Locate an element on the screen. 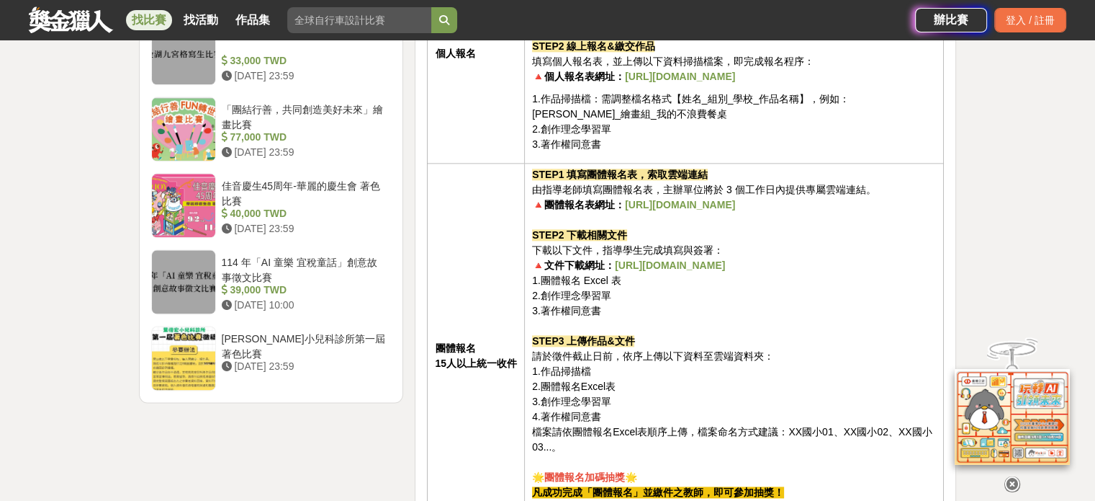 The height and width of the screenshot is (501, 1095). strong: 🔺團體報名表網址： is located at coordinates (578, 205).